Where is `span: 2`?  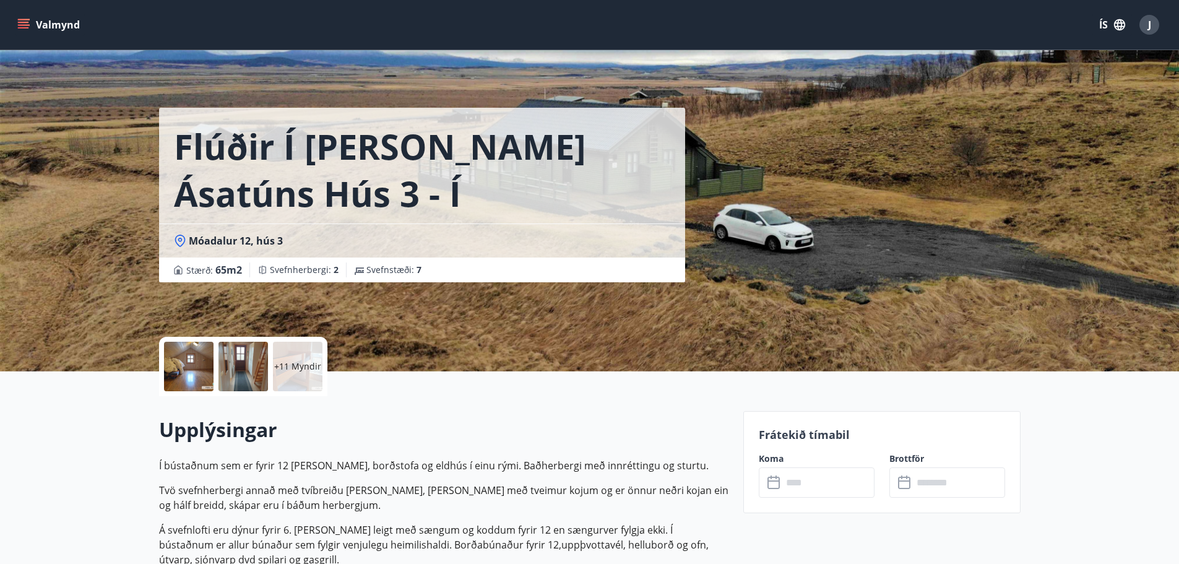
span: 2 is located at coordinates (336, 269).